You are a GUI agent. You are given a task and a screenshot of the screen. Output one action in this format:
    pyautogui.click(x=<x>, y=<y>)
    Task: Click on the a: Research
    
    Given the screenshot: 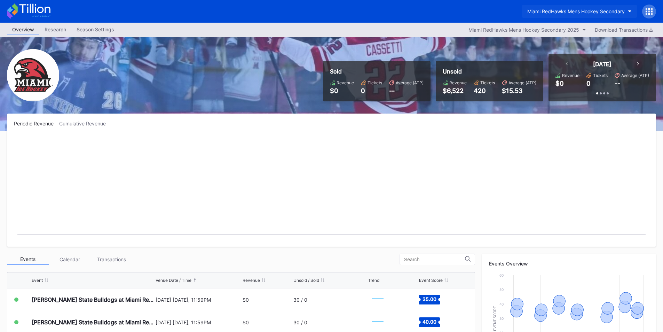 What is the action you would take?
    pyautogui.click(x=55, y=30)
    